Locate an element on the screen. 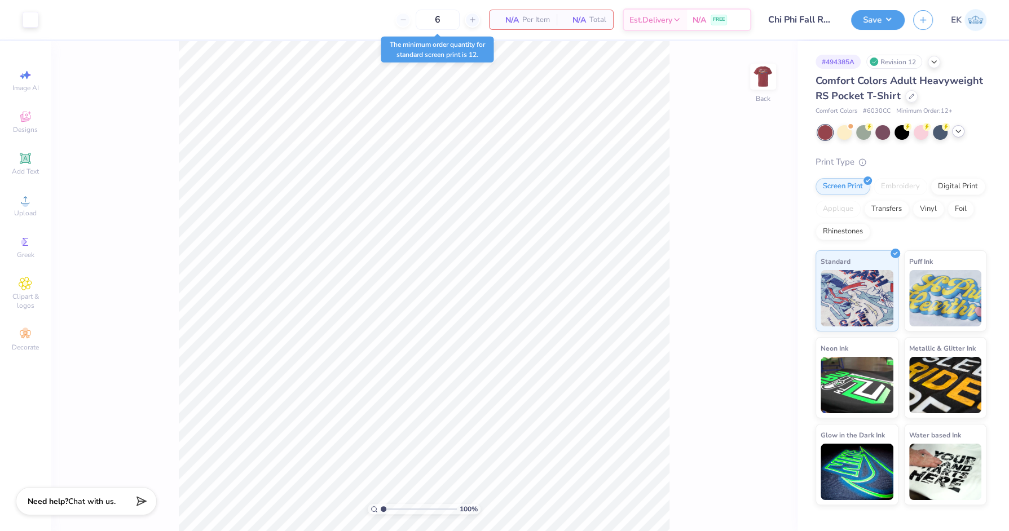 The height and width of the screenshot is (531, 1009). div: Vinyl is located at coordinates (928, 209).